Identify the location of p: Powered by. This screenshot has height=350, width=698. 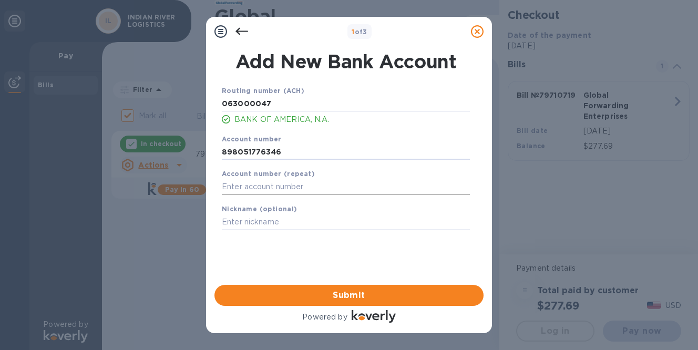
(324, 317).